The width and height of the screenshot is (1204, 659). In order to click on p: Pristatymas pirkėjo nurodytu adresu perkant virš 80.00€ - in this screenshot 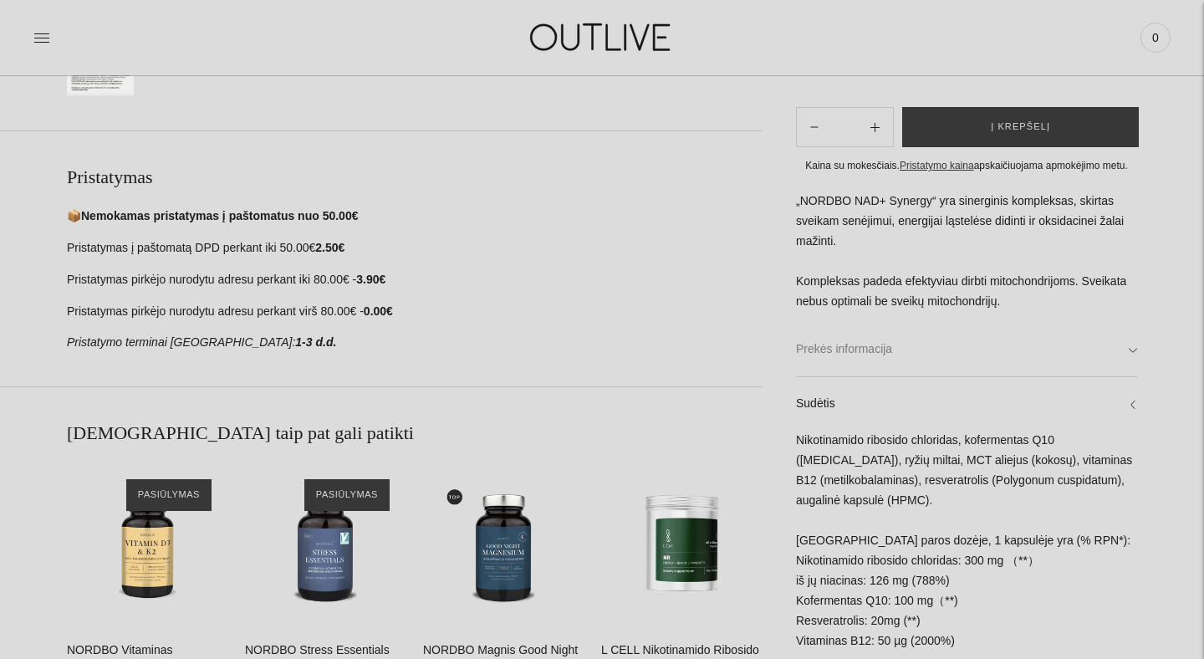, I will do `click(415, 312)`.